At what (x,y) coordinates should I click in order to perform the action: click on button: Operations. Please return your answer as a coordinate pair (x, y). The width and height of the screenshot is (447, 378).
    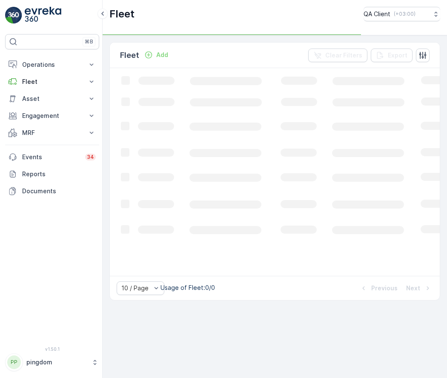
    Looking at the image, I should click on (52, 65).